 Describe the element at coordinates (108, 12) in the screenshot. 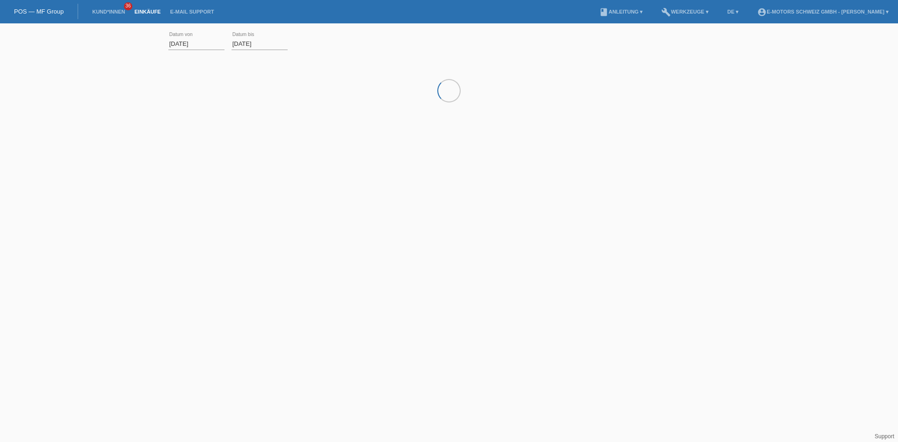

I see `a: Kund*innen` at that location.